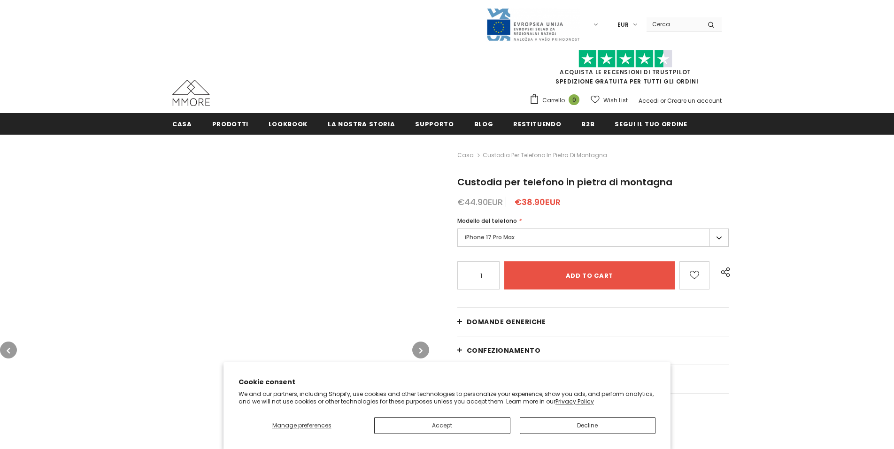 This screenshot has height=449, width=894. I want to click on span: Blog, so click(484, 124).